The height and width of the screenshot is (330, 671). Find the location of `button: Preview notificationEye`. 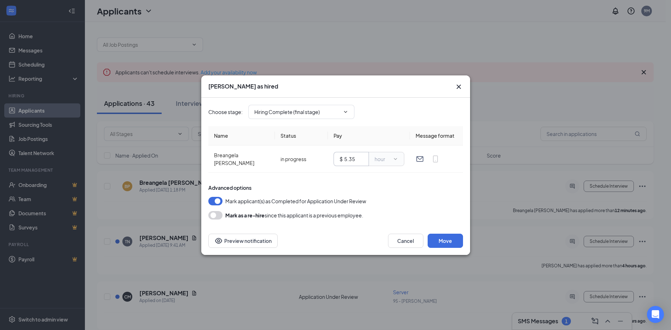

button: Preview notificationEye is located at coordinates (243, 241).